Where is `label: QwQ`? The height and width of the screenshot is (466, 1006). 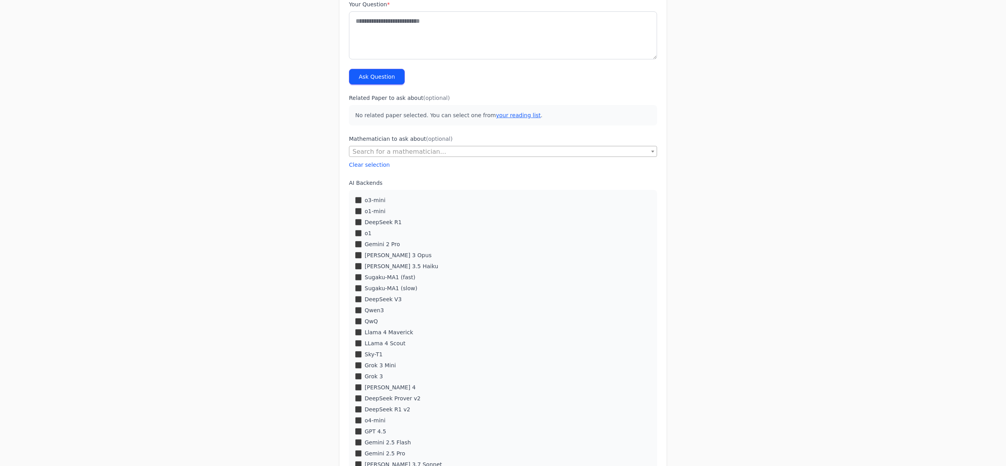
label: QwQ is located at coordinates (371, 321).